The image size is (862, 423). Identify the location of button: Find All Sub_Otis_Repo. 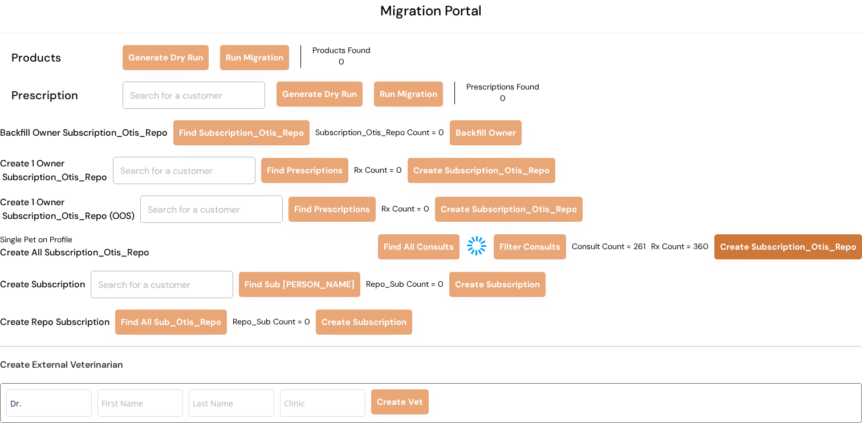
(171, 322).